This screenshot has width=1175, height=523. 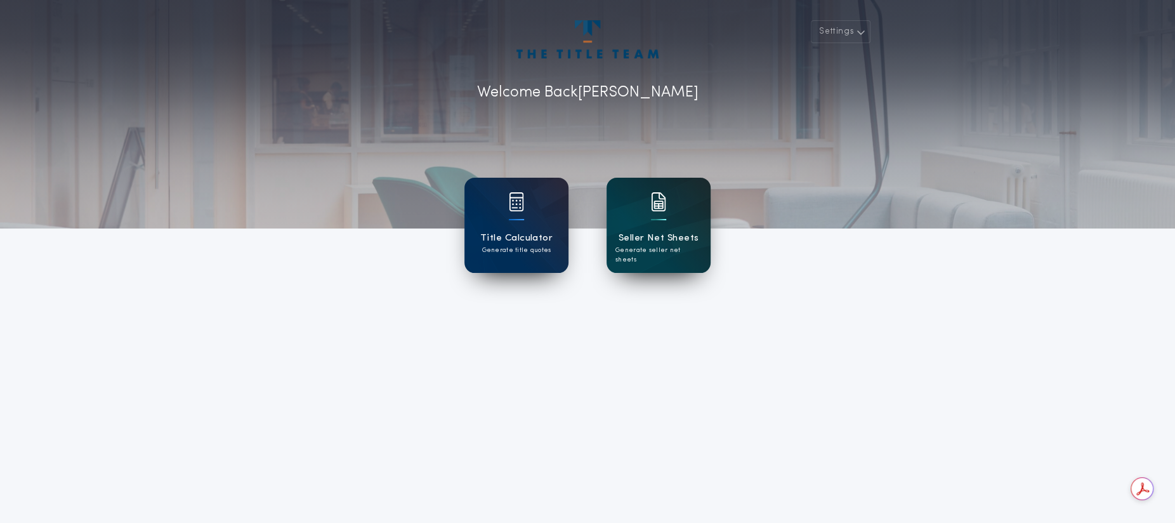 What do you see at coordinates (516, 250) in the screenshot?
I see `p: Generate title quotes` at bounding box center [516, 250].